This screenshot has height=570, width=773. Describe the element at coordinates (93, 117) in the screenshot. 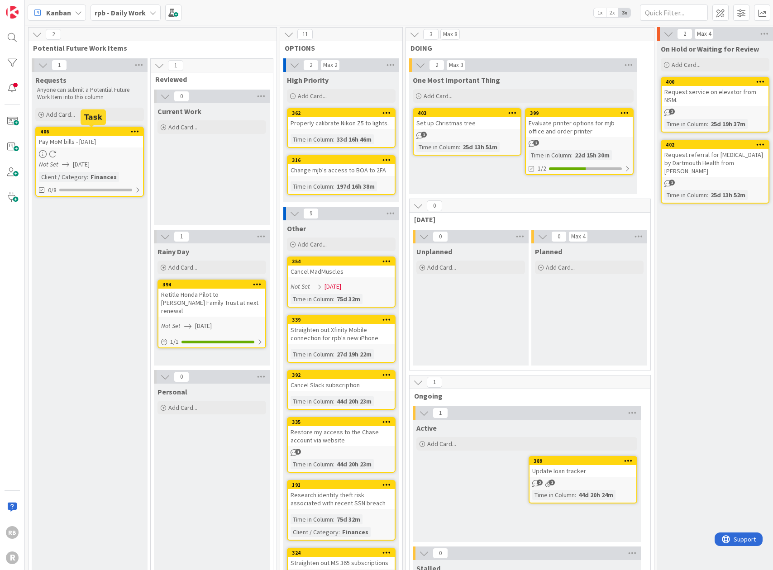

I see `h5: Task` at that location.